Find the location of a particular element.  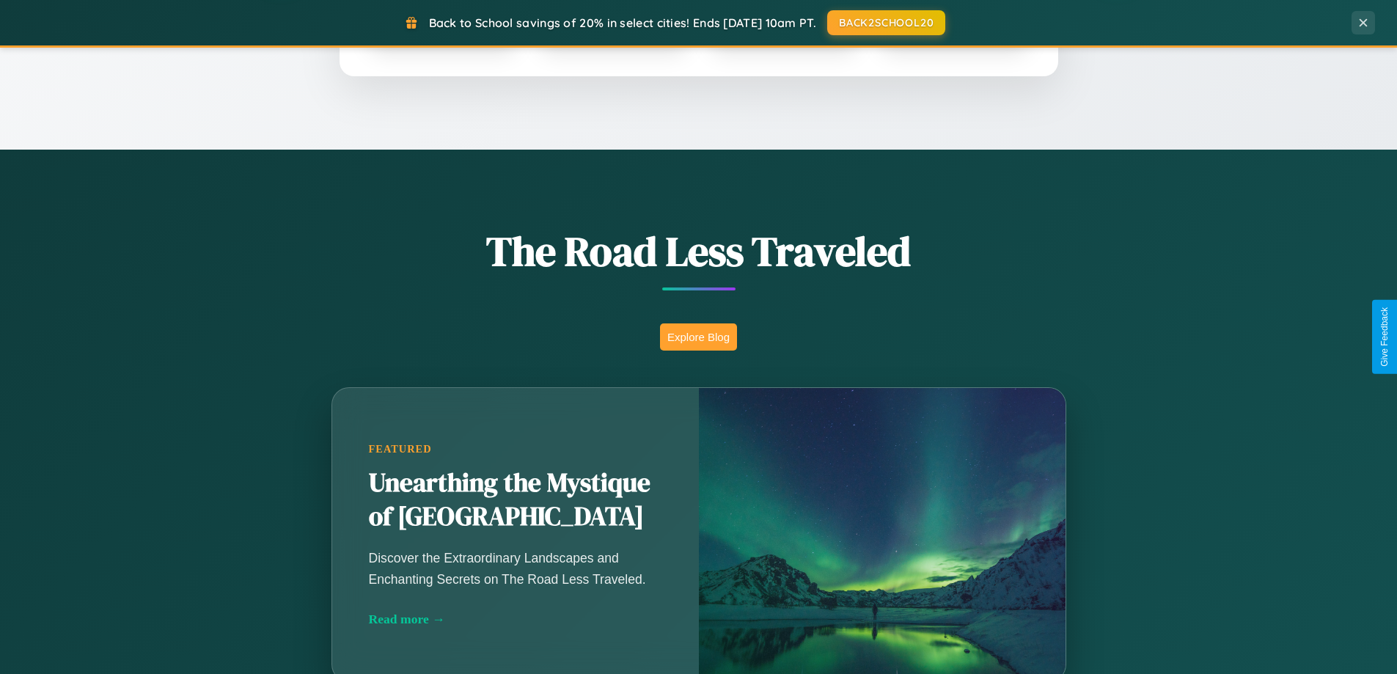

button: Explore Blog is located at coordinates (698, 337).